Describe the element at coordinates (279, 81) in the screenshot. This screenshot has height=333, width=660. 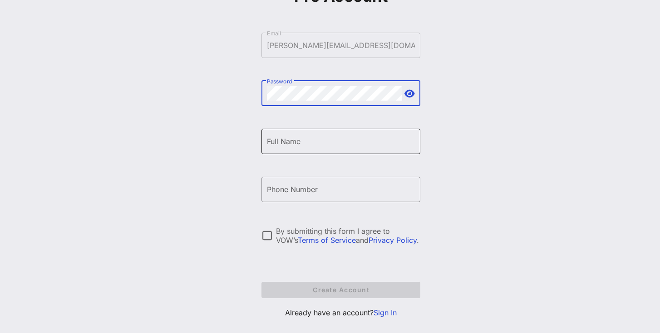
I see `label: Password` at that location.